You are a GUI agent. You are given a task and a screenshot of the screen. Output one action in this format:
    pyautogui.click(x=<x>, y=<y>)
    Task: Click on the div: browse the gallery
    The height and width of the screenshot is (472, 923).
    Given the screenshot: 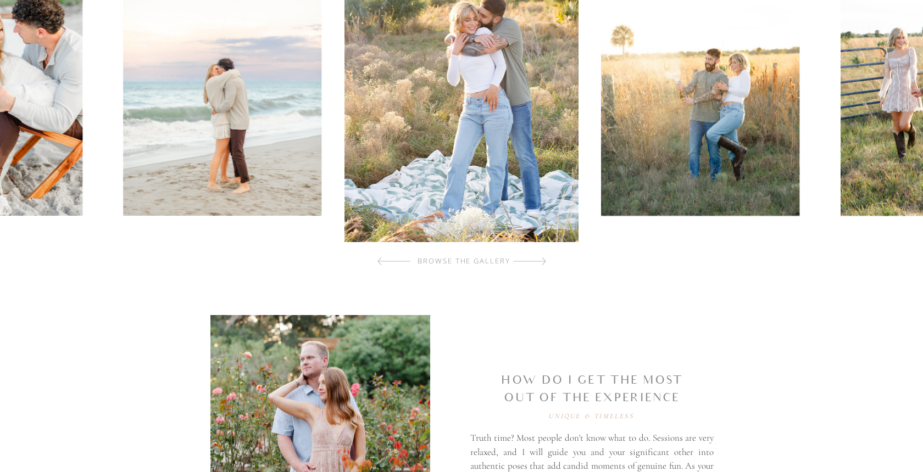 What is the action you would take?
    pyautogui.click(x=464, y=261)
    